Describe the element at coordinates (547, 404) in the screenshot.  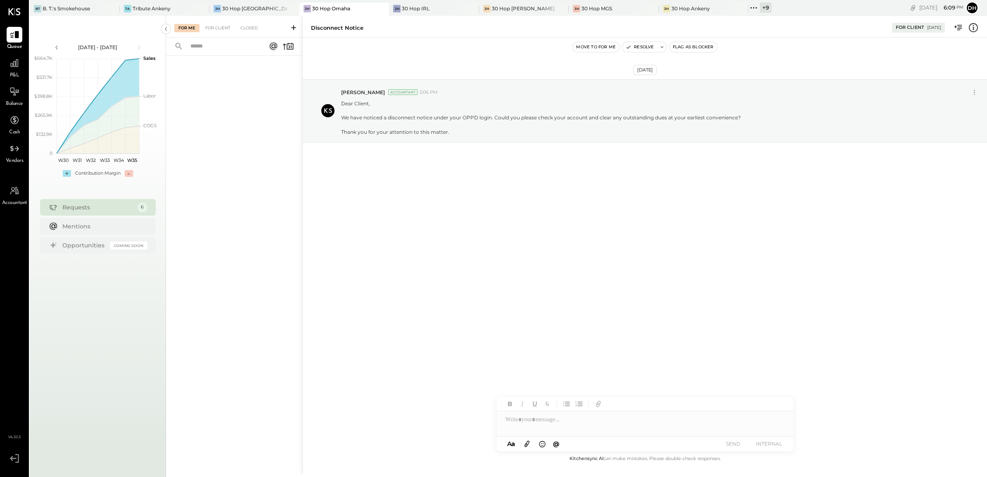
I see `button: Strikethrough` at that location.